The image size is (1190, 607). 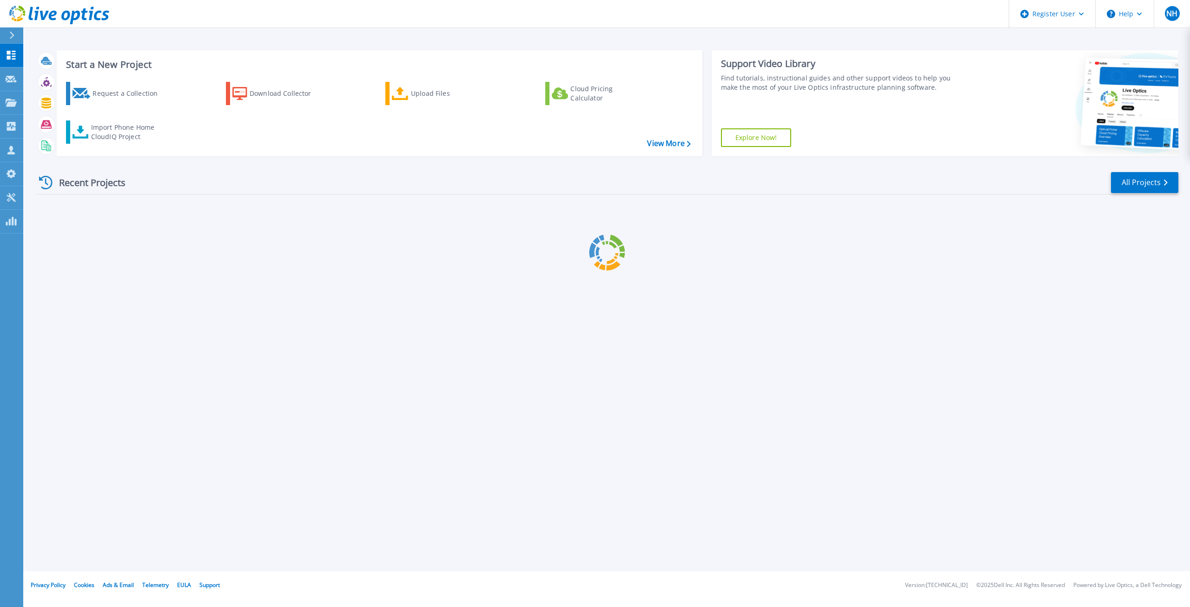 I want to click on a: View More, so click(x=669, y=143).